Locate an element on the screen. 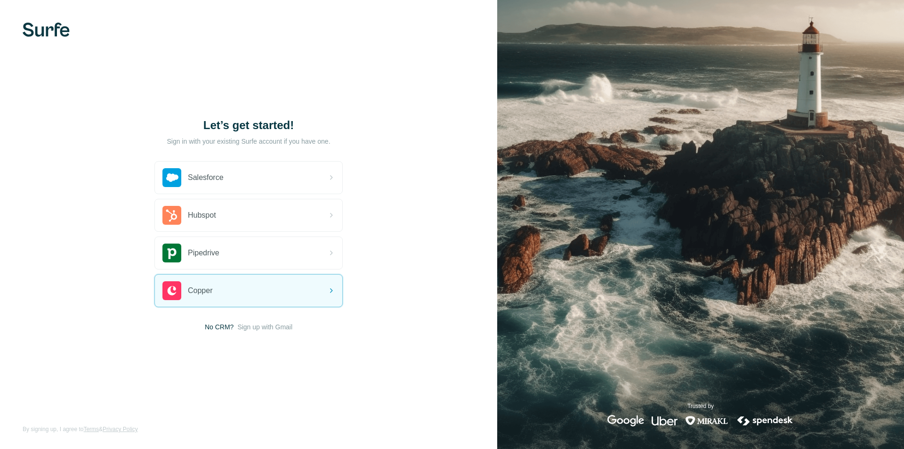 The width and height of the screenshot is (904, 449). span: Salesforce is located at coordinates (206, 178).